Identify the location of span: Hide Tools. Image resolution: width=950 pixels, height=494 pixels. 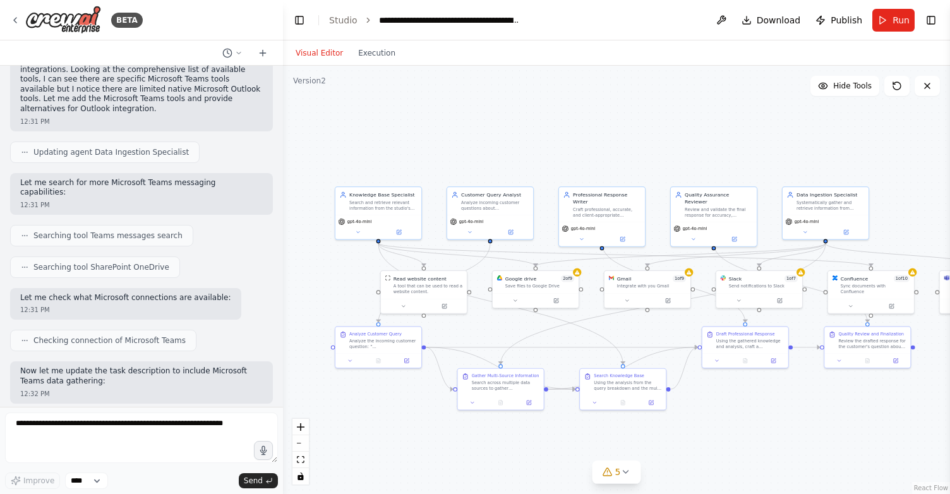
(852, 86).